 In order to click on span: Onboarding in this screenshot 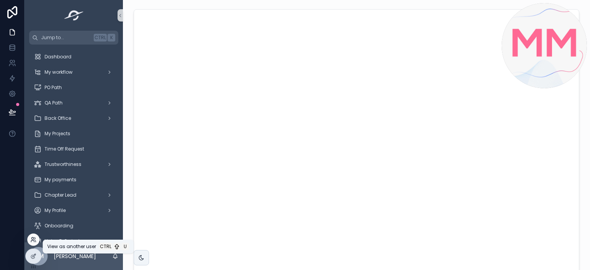, I will do `click(59, 226)`.